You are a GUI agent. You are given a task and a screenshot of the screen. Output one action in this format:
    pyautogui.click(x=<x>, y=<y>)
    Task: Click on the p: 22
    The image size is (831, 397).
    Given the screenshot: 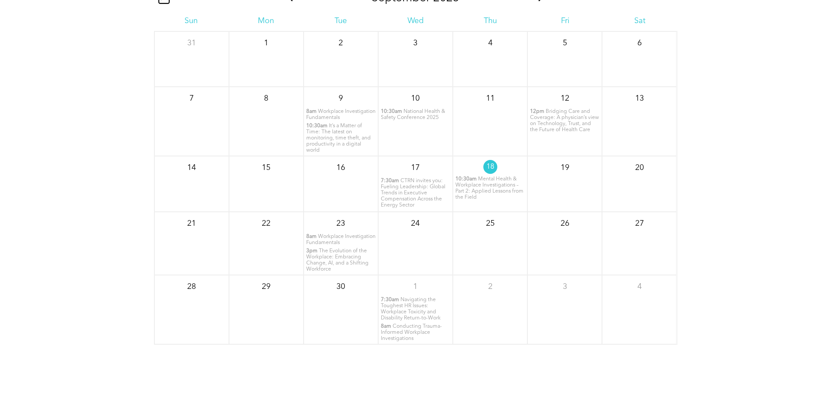 What is the action you would take?
    pyautogui.click(x=266, y=224)
    